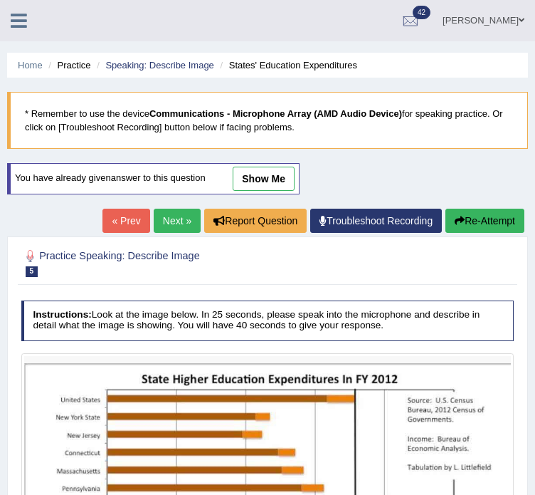 This screenshot has width=535, height=495. What do you see at coordinates (153, 179) in the screenshot?
I see `div: You have already given answer to this question` at bounding box center [153, 179].